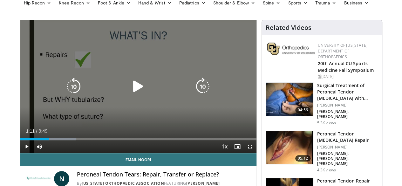 The image size is (402, 186). Describe the element at coordinates (27, 147) in the screenshot. I see `button: Play` at that location.